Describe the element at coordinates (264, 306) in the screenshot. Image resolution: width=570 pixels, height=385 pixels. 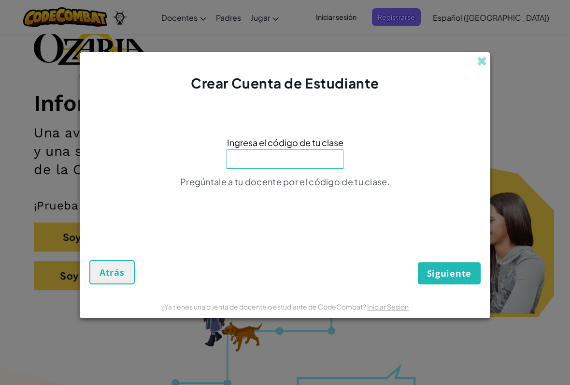
I see `span: ¿Ya tienes una cuenta de docente o estudiante de CodeCombat?` at that location.